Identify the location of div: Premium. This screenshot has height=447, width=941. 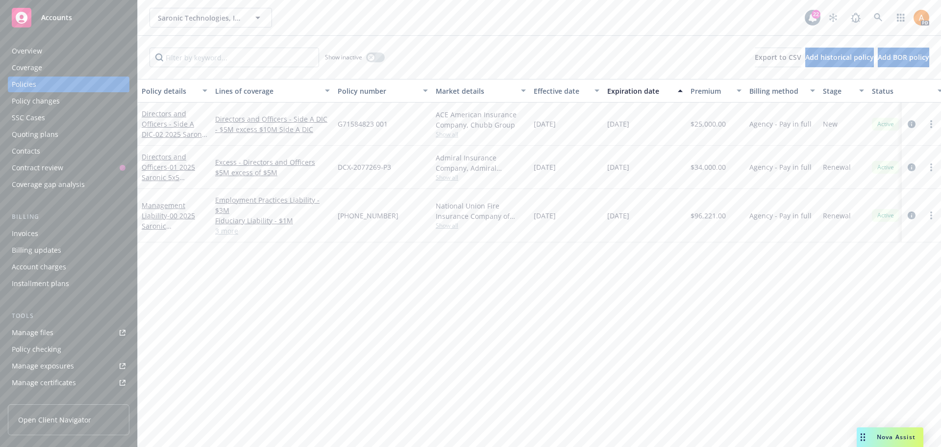
(711, 91).